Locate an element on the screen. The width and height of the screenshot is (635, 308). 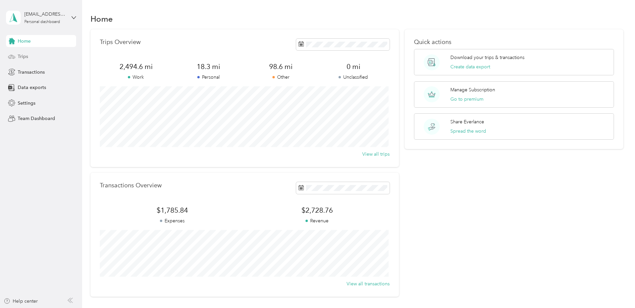
span: 18.3 mi is located at coordinates (208, 67).